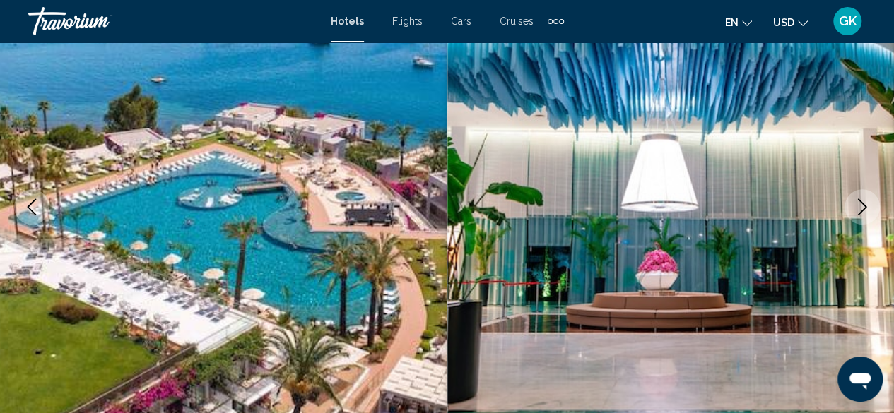  I want to click on span: Cars, so click(461, 21).